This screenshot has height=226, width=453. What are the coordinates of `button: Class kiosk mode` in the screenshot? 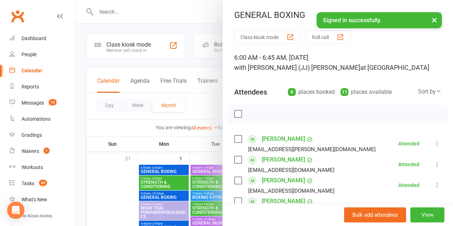 It's located at (267, 37).